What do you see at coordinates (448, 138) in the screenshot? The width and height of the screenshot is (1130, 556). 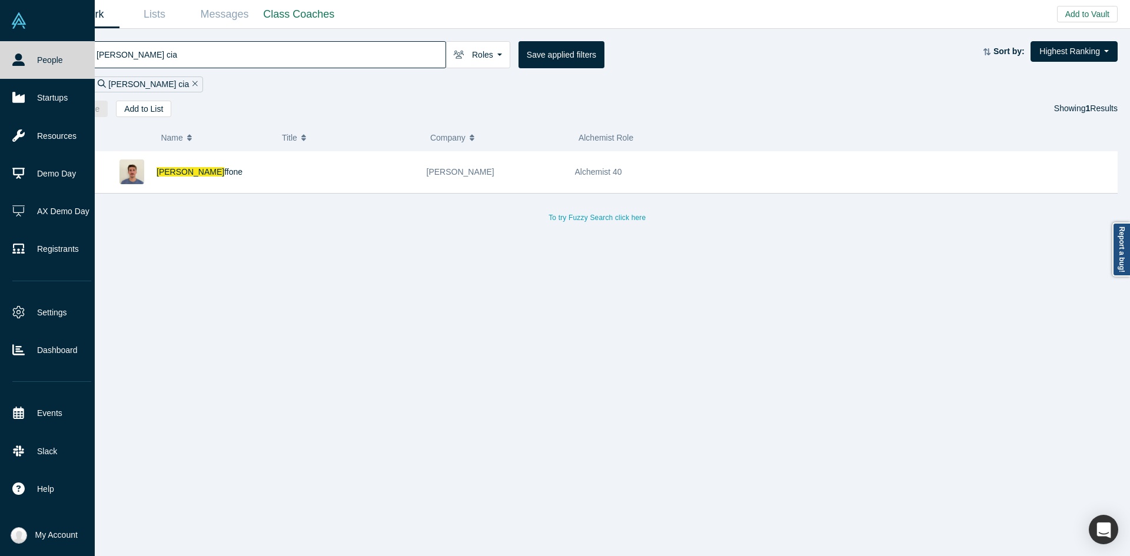 I see `span: Company` at bounding box center [448, 138].